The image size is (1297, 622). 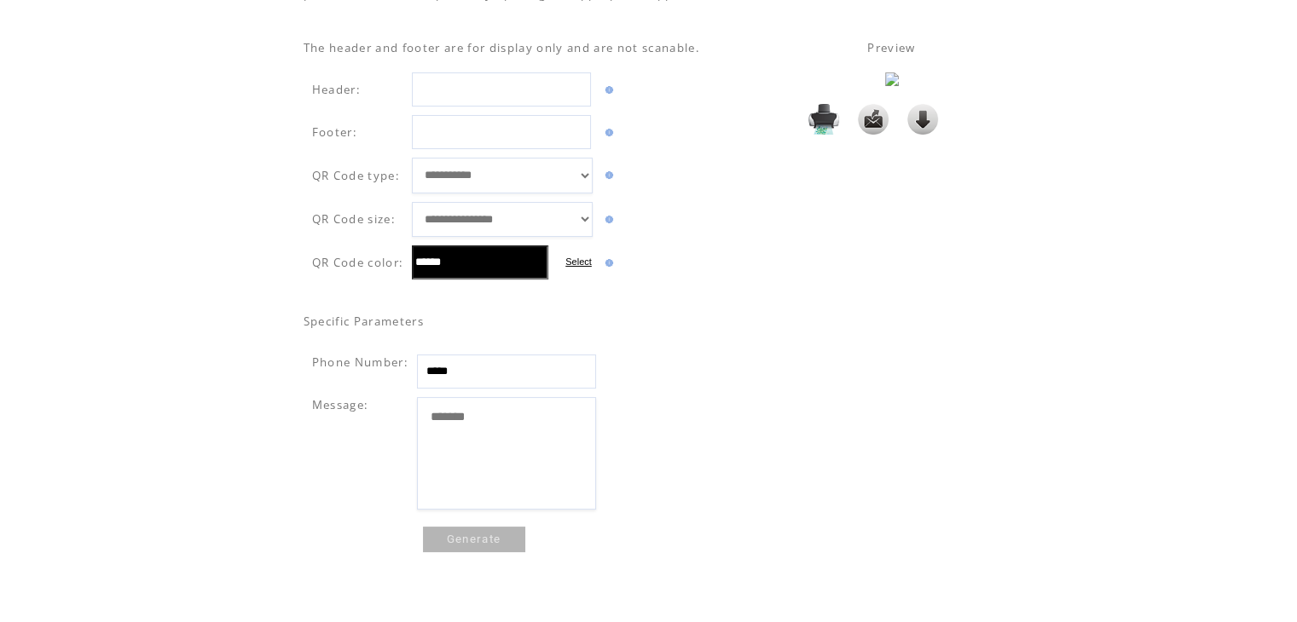 I want to click on span: Specific Parameters, so click(x=363, y=321).